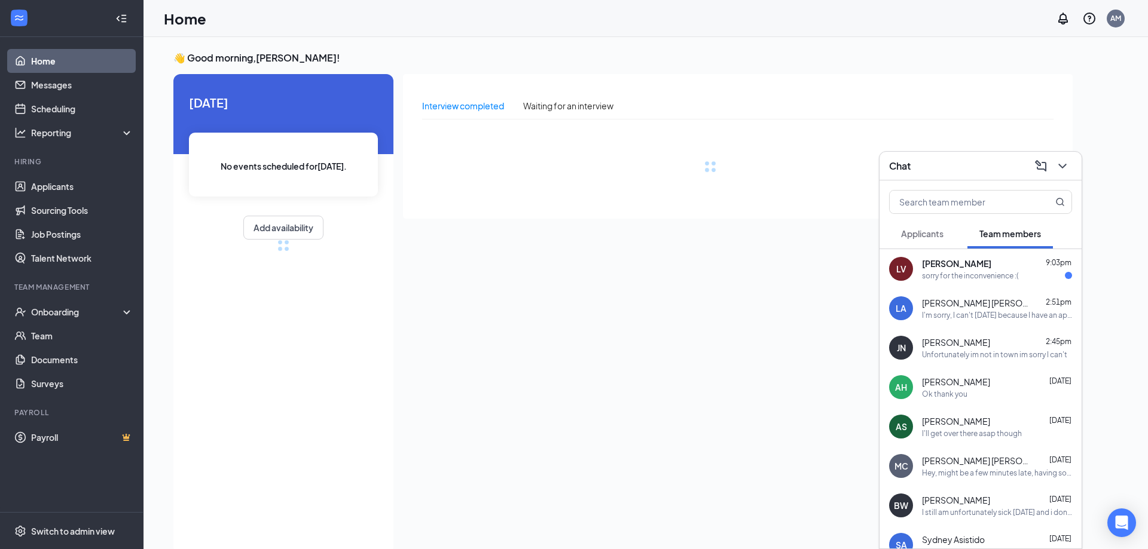 This screenshot has width=1148, height=549. Describe the element at coordinates (901, 427) in the screenshot. I see `div: AS` at that location.